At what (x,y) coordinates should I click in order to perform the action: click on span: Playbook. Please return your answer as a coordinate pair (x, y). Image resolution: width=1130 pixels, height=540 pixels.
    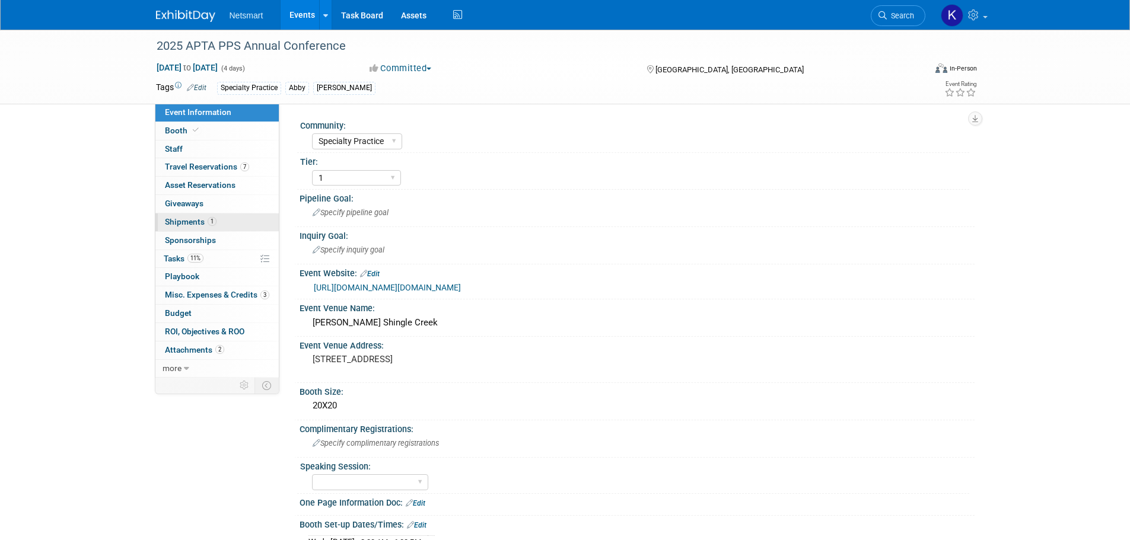
    Looking at the image, I should click on (182, 276).